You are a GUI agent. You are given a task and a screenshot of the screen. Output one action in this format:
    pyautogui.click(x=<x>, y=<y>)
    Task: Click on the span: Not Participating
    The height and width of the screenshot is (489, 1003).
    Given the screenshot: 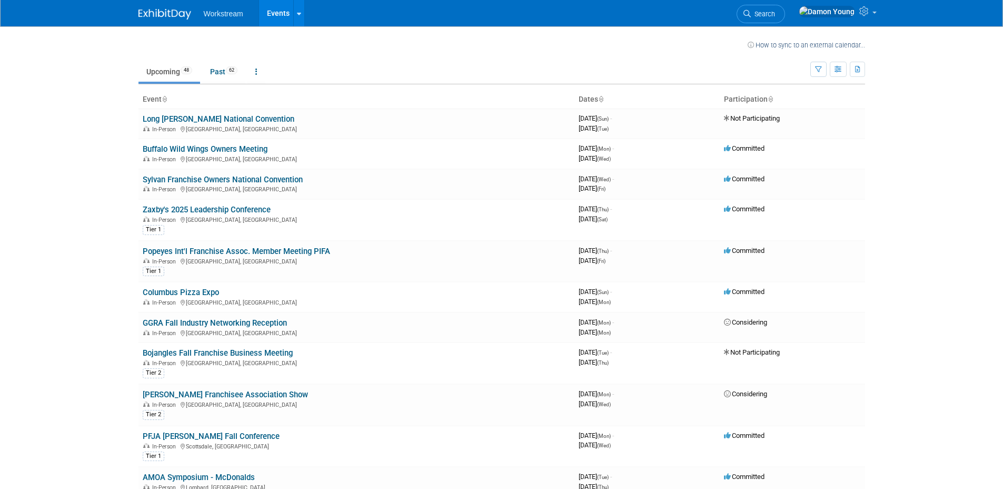 What is the action you would take?
    pyautogui.click(x=752, y=352)
    